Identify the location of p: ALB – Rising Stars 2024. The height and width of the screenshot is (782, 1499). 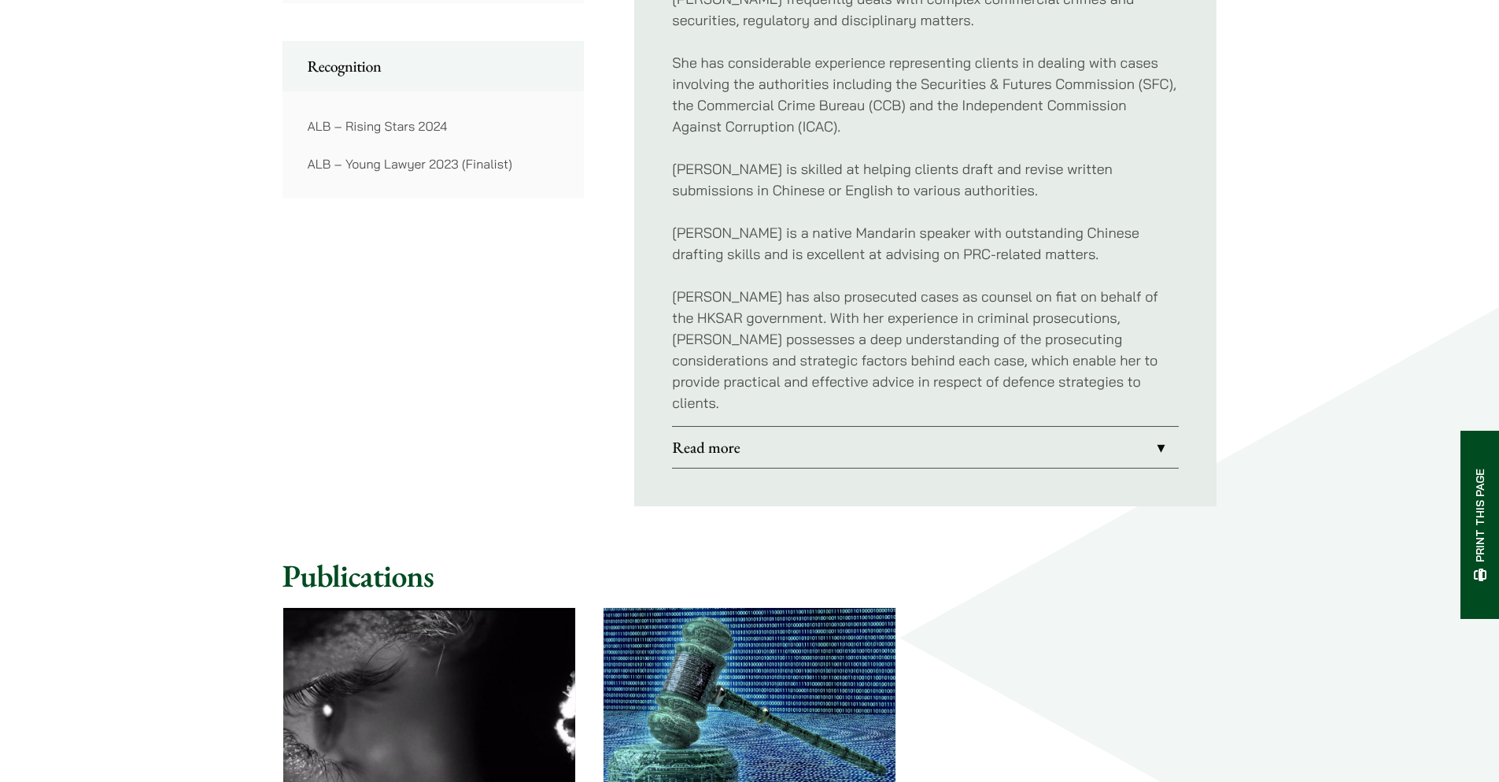
(434, 126).